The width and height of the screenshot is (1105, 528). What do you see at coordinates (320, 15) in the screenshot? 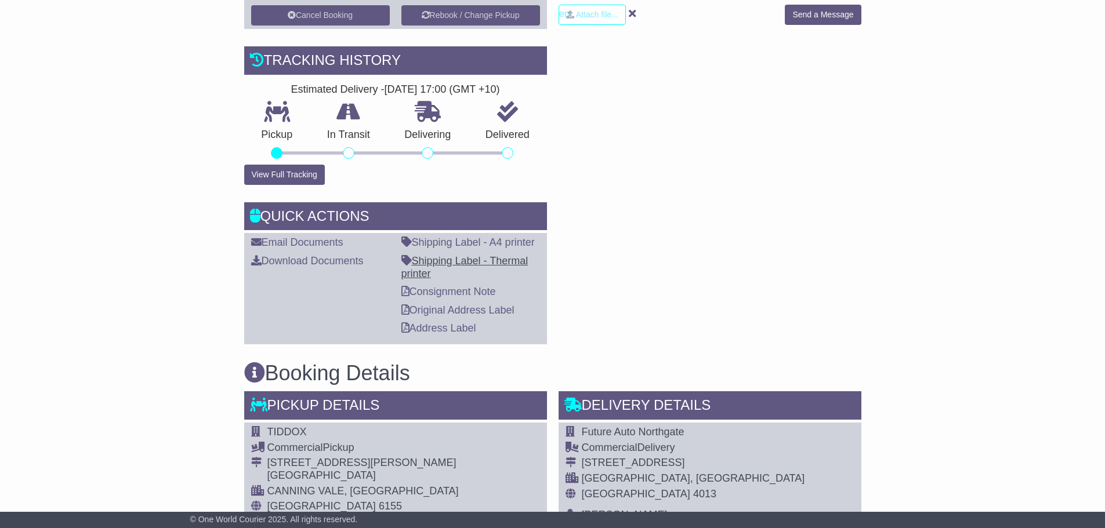
I see `button: Cancel Booking` at bounding box center [320, 15].